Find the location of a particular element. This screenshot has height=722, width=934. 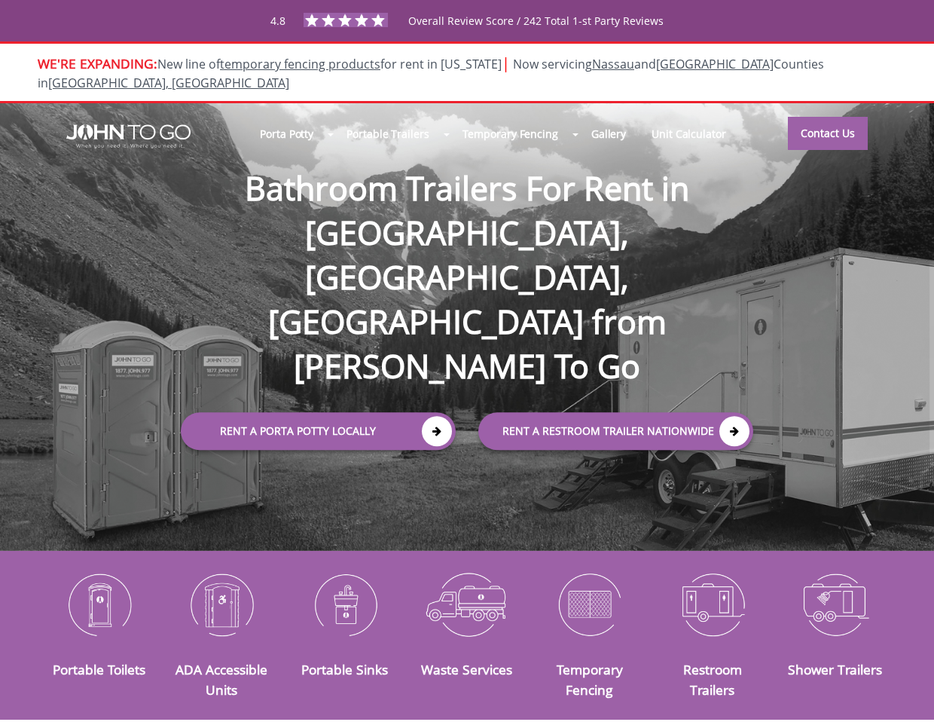

a: rent a RESTROOM TRAILER Nationwide is located at coordinates (616, 432).